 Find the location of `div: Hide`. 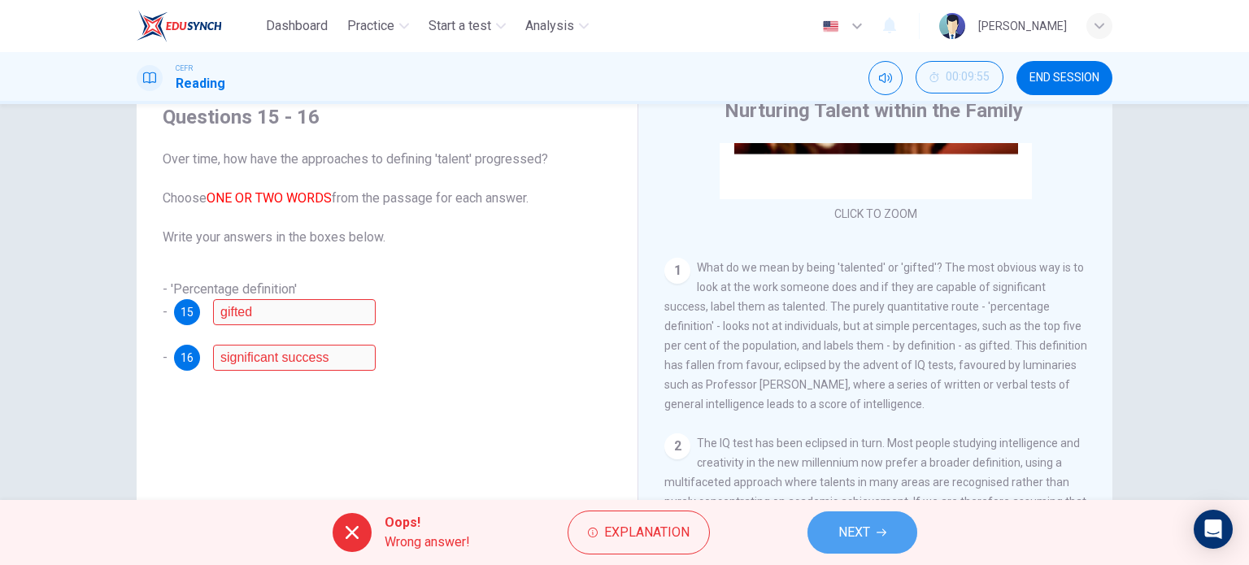

div: Hide is located at coordinates (959, 78).